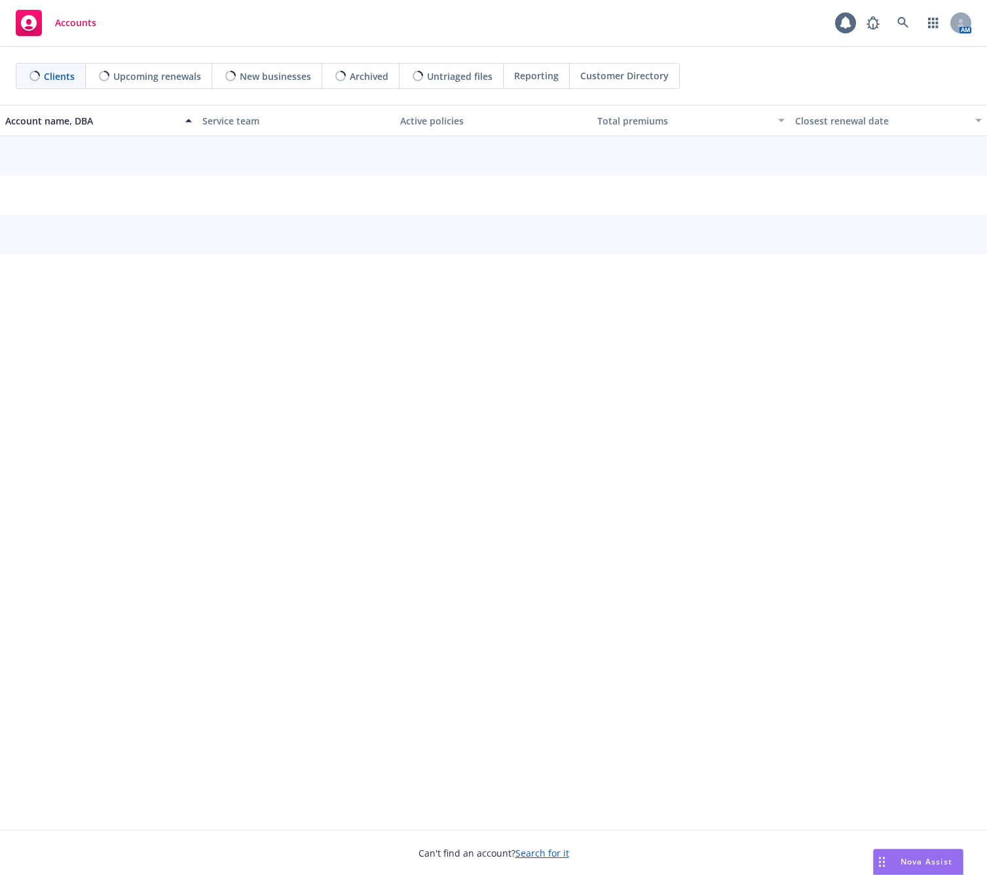  I want to click on span: Customer Directory, so click(624, 75).